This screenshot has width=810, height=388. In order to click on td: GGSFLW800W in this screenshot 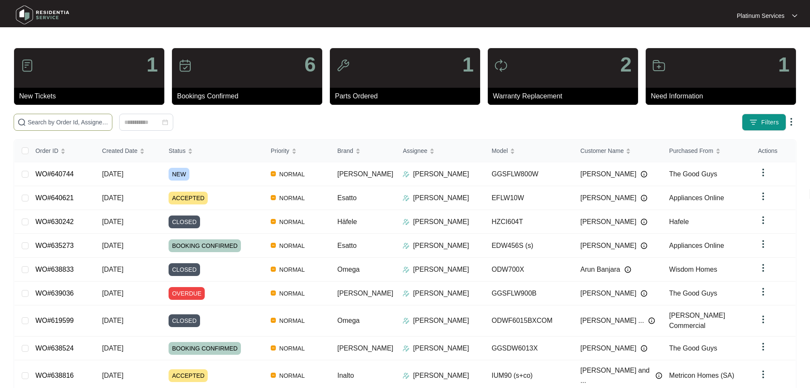, I will do `click(529, 174)`.